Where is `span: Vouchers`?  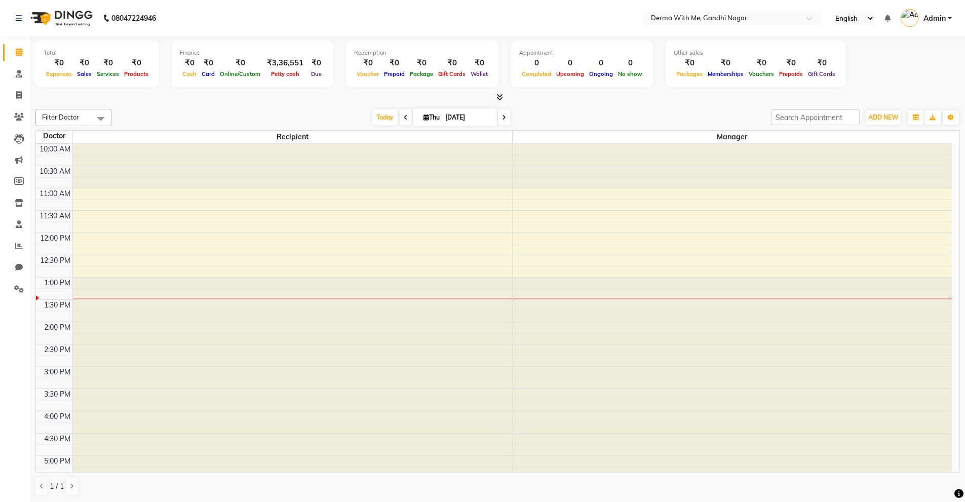
span: Vouchers is located at coordinates (761, 74).